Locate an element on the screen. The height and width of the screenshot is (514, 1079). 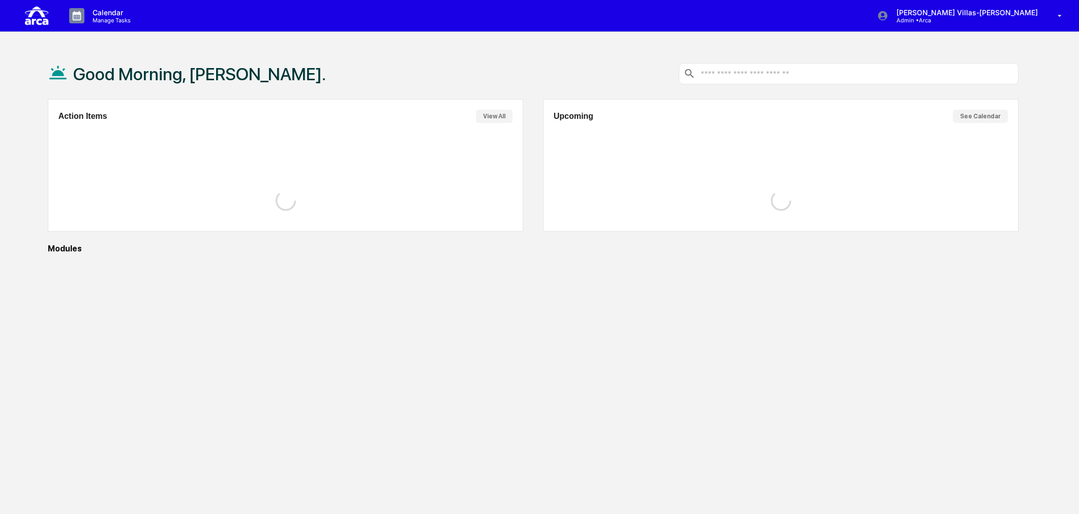
div: Modules is located at coordinates (533, 249).